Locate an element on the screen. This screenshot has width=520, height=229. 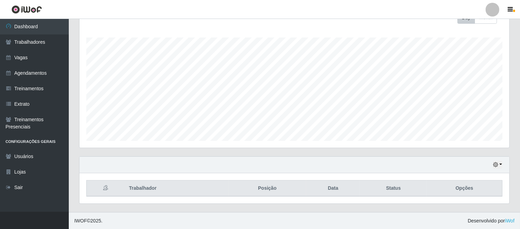
th: Data is located at coordinates (333, 188).